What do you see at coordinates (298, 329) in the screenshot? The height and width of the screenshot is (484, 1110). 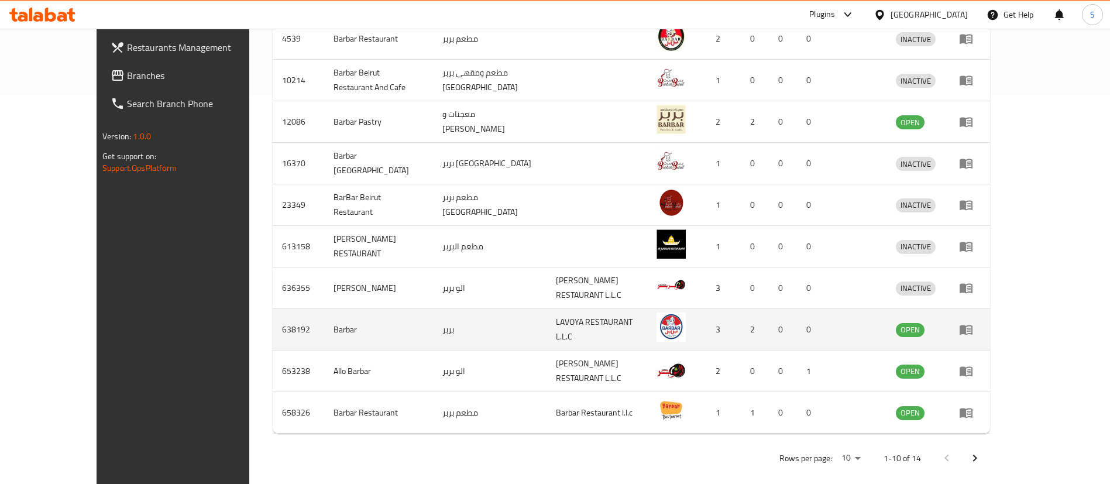 I see `td: 638192` at bounding box center [298, 329].